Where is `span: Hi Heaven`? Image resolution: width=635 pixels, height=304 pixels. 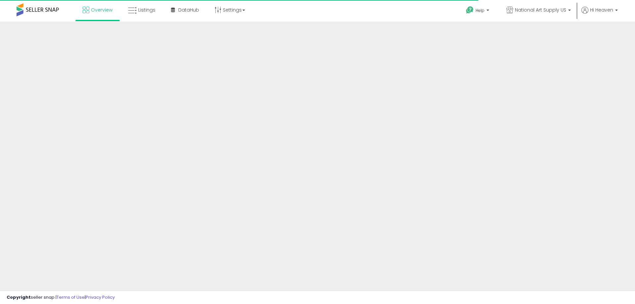 span: Hi Heaven is located at coordinates (601, 10).